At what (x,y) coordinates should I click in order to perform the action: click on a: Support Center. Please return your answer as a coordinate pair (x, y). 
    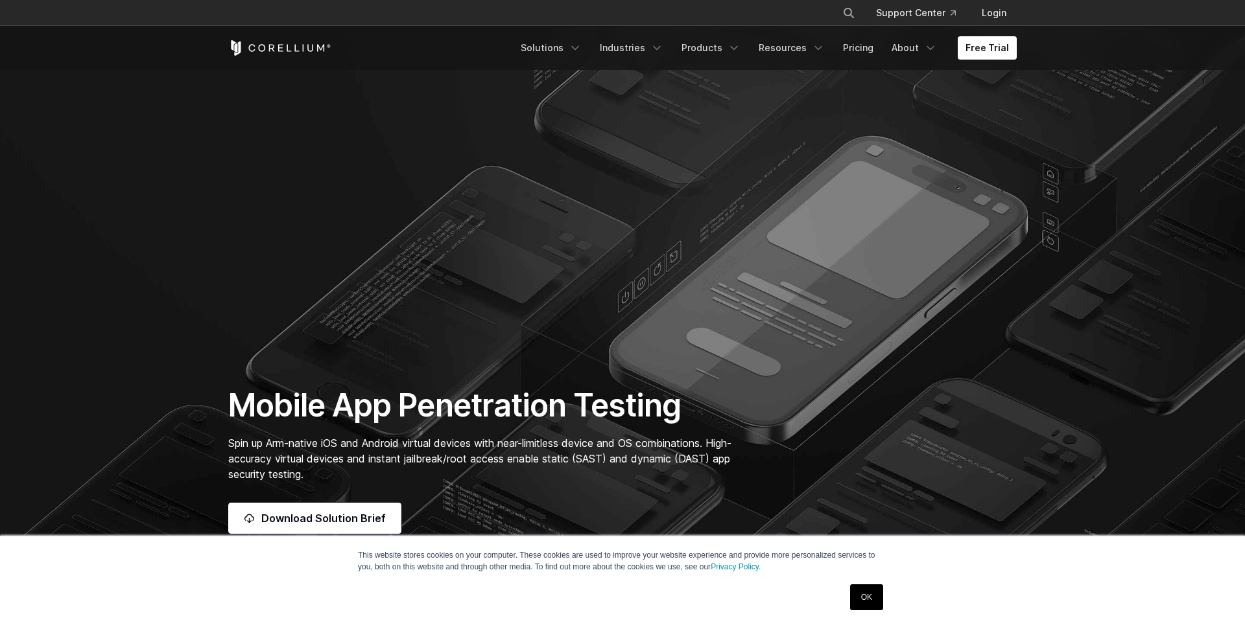
    Looking at the image, I should click on (915, 13).